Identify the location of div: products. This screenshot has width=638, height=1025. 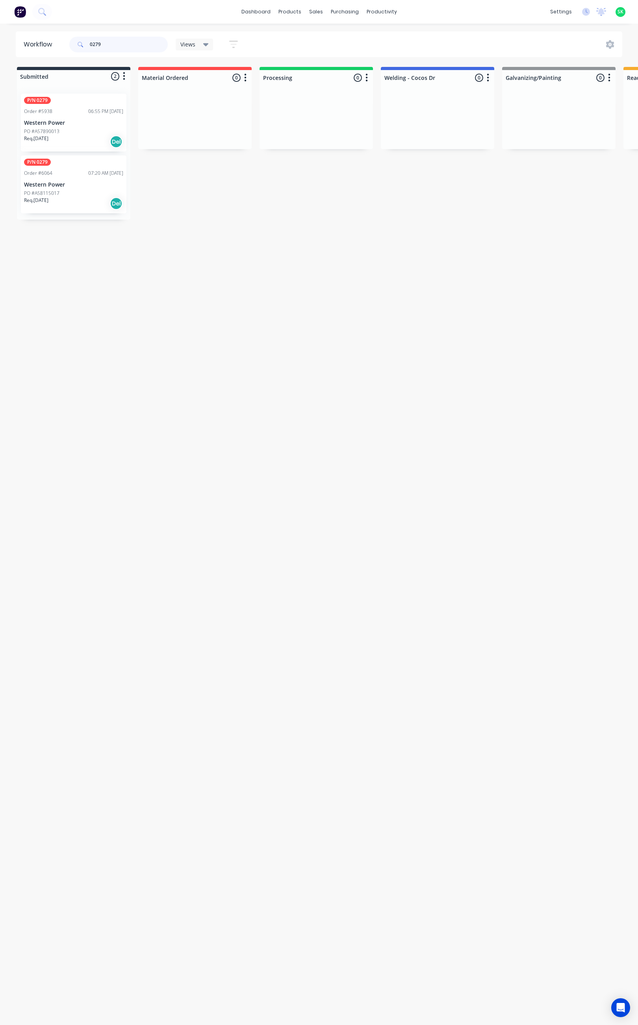
(290, 12).